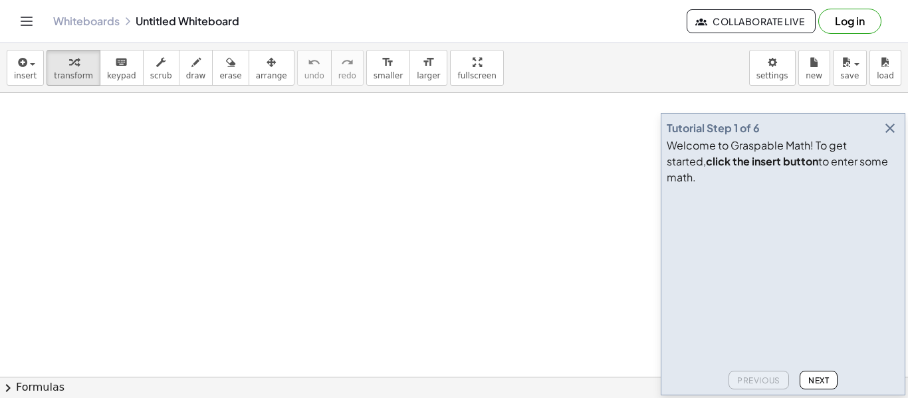 This screenshot has width=908, height=398. I want to click on span: erase, so click(230, 76).